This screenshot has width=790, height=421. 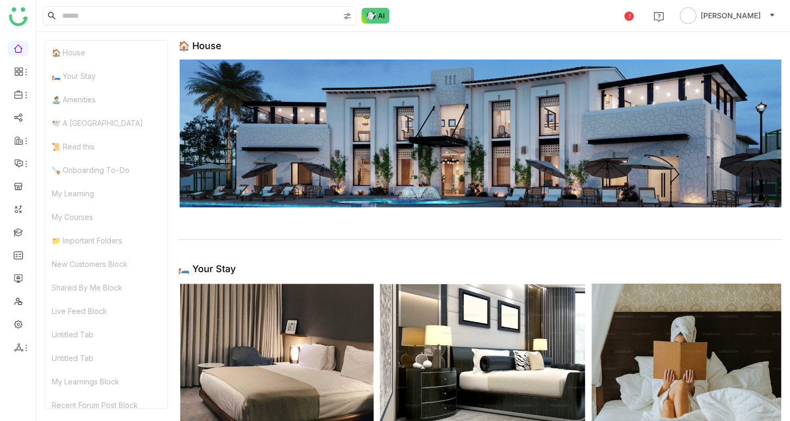 What do you see at coordinates (479, 133) in the screenshot?
I see `img: 68d26b5dab563167f00c3834` at bounding box center [479, 133].